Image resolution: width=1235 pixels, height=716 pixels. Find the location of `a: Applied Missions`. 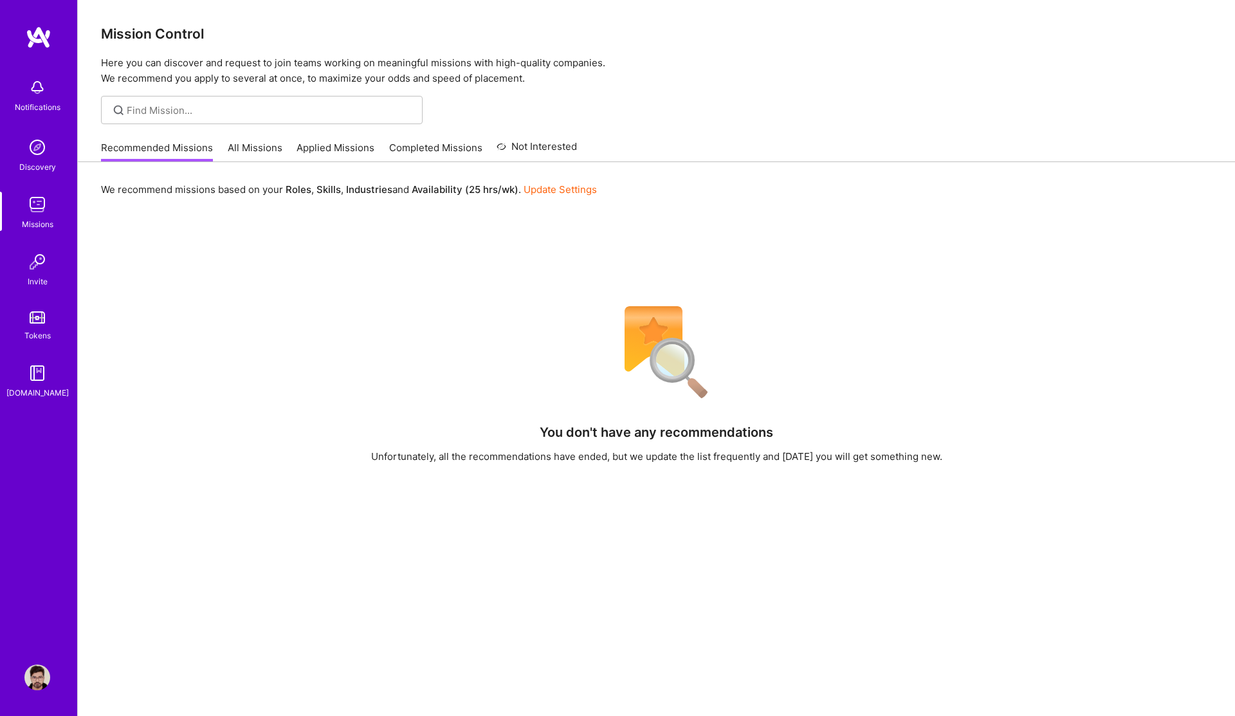

a: Applied Missions is located at coordinates (335, 151).